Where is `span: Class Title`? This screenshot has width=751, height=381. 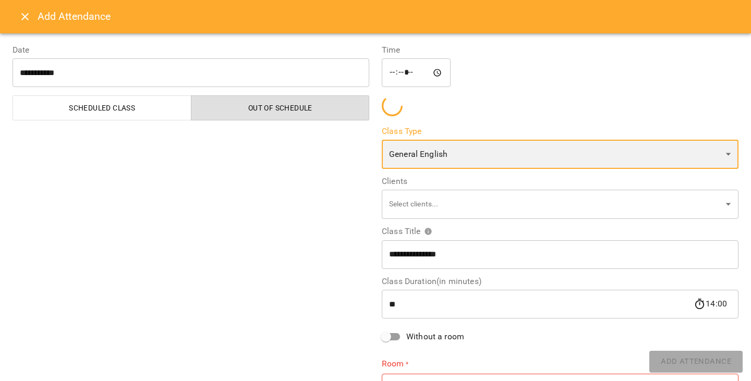 span: Class Title is located at coordinates (407, 232).